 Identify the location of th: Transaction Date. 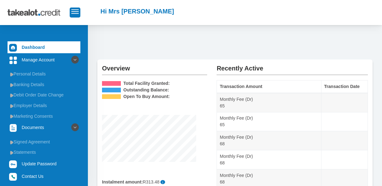
(344, 87).